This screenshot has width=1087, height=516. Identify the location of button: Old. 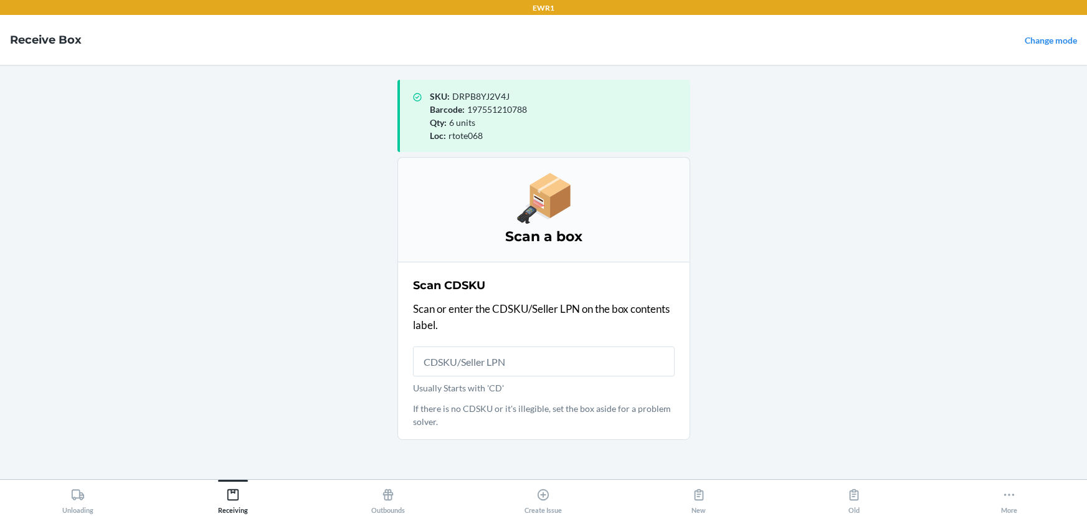
(853, 497).